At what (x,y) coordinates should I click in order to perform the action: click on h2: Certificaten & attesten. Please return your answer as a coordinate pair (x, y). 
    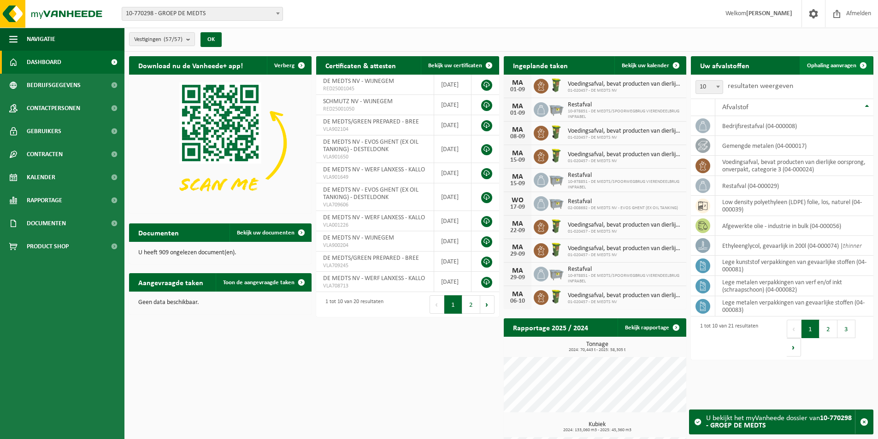
    Looking at the image, I should click on (360, 65).